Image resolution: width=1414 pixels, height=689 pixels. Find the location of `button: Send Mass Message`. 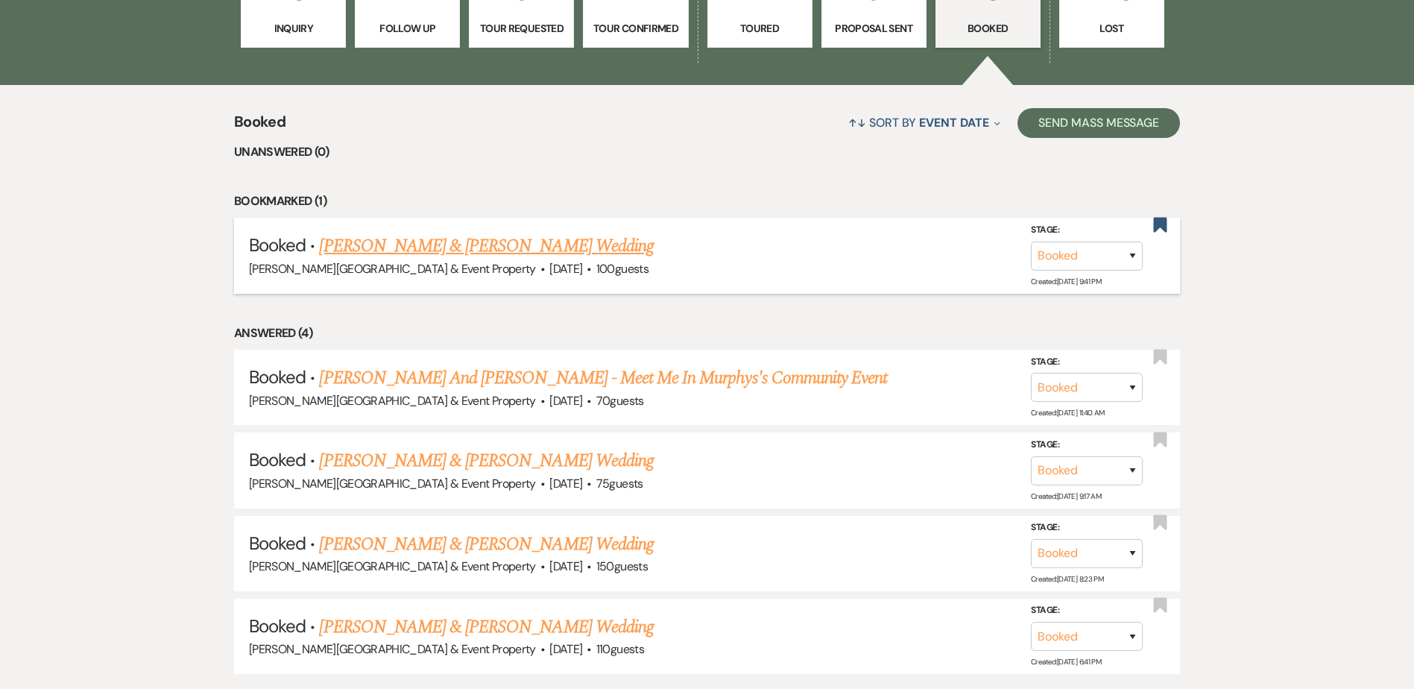

button: Send Mass Message is located at coordinates (1099, 123).